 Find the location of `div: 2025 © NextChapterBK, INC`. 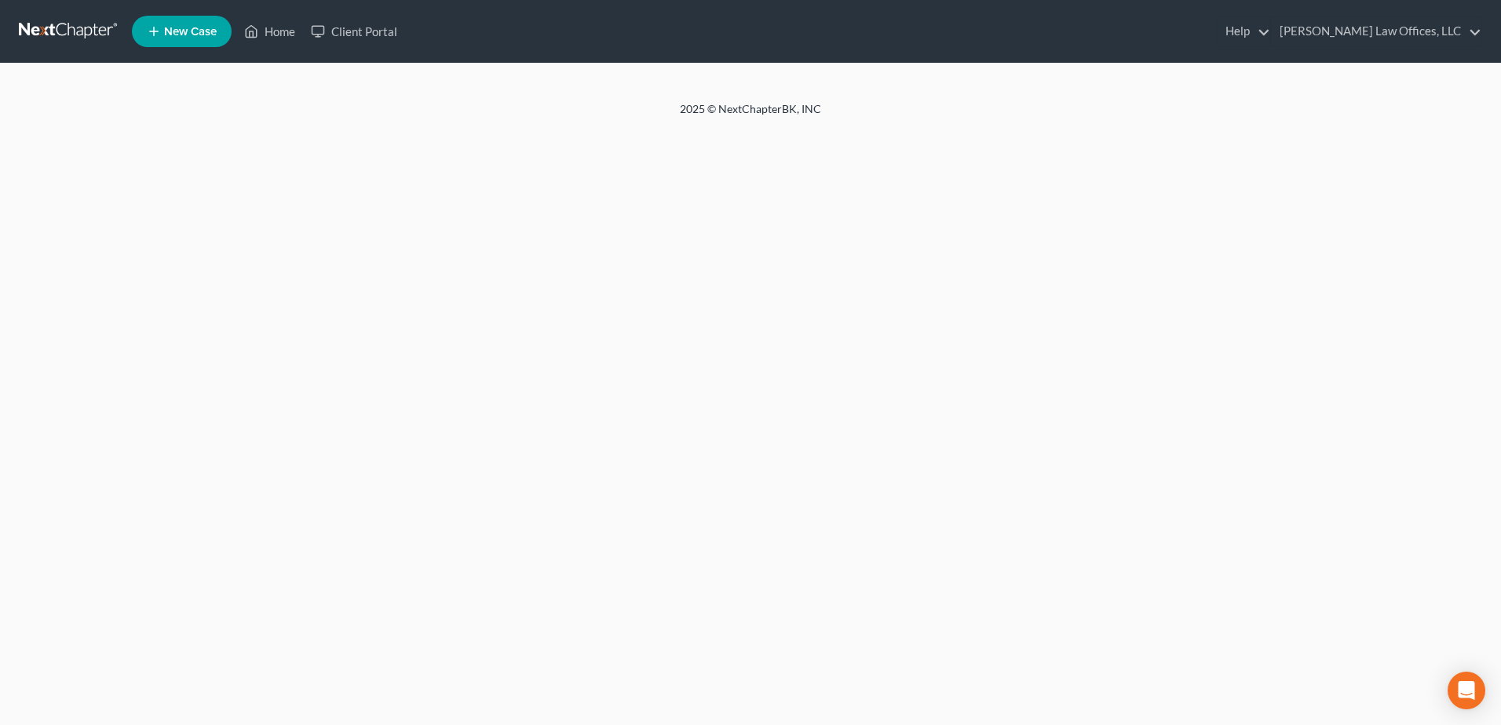

div: 2025 © NextChapterBK, INC is located at coordinates (750, 115).